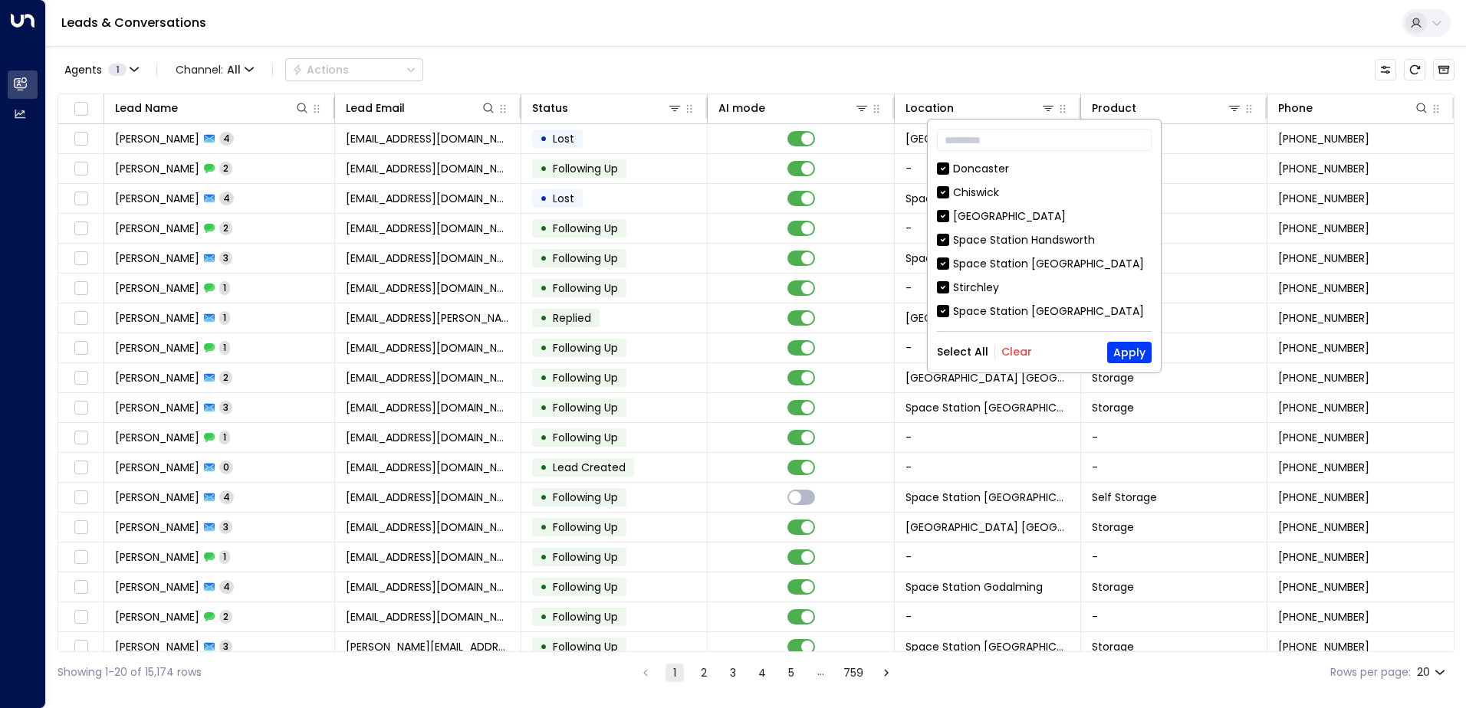 The image size is (1466, 708). Describe the element at coordinates (981, 108) in the screenshot. I see `div: Location` at that location.